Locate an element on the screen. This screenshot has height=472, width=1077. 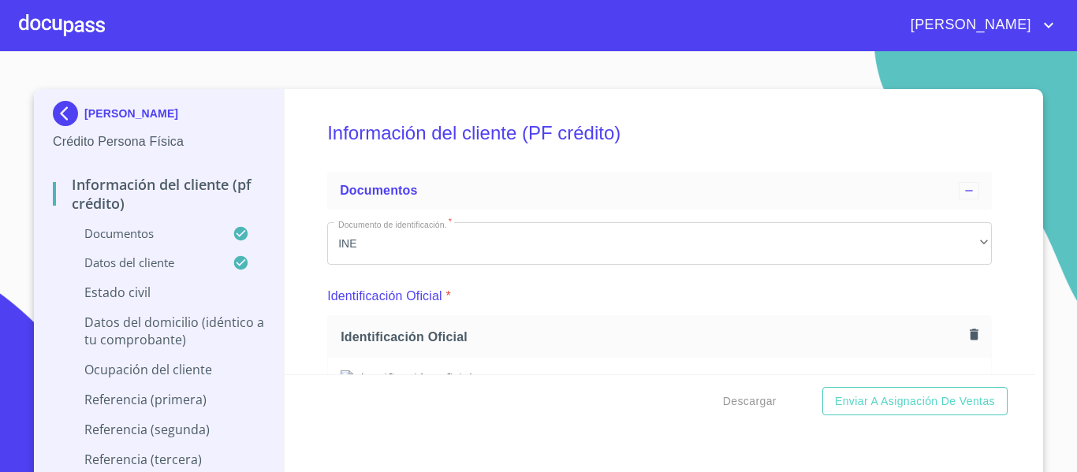
p: Ocupación del Cliente is located at coordinates (159, 370).